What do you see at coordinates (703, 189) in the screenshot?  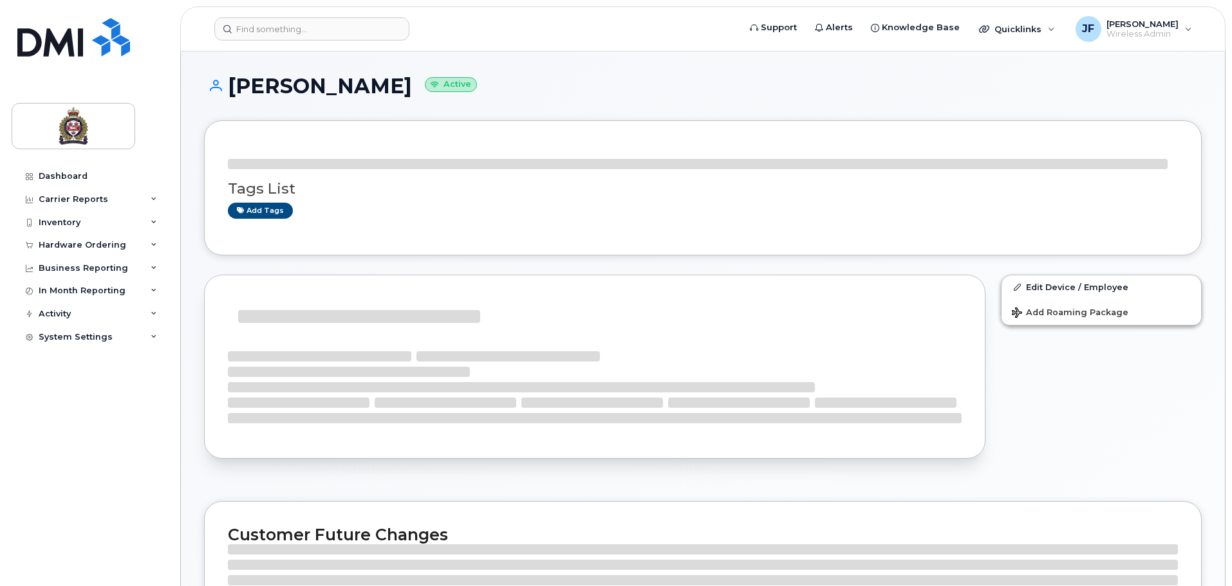 I see `h3: Tags List` at bounding box center [703, 189].